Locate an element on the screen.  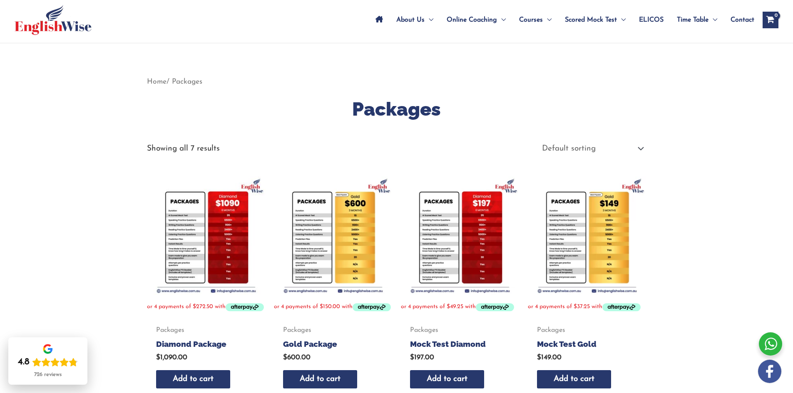
a: Add to cart: “Gold Package” is located at coordinates (320, 380).